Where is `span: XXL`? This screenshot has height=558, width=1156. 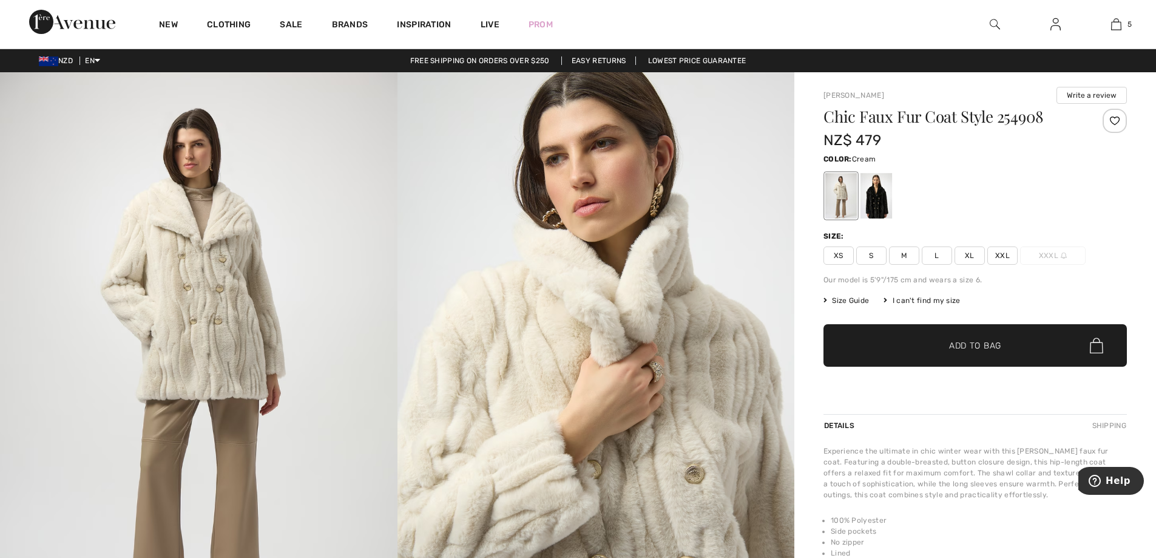
span: XXL is located at coordinates (1003, 256).